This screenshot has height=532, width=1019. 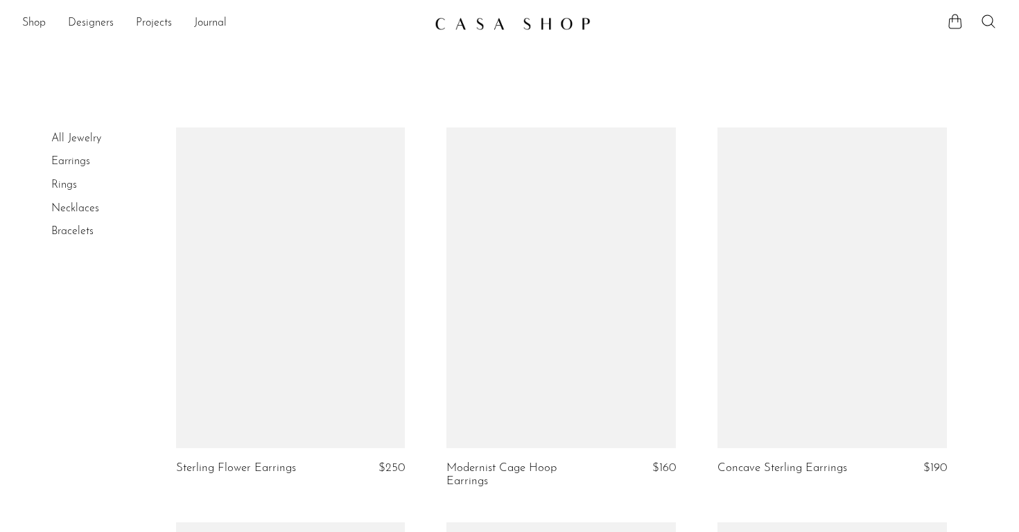 What do you see at coordinates (782, 469) in the screenshot?
I see `a: Concave Sterling Earrings` at bounding box center [782, 469].